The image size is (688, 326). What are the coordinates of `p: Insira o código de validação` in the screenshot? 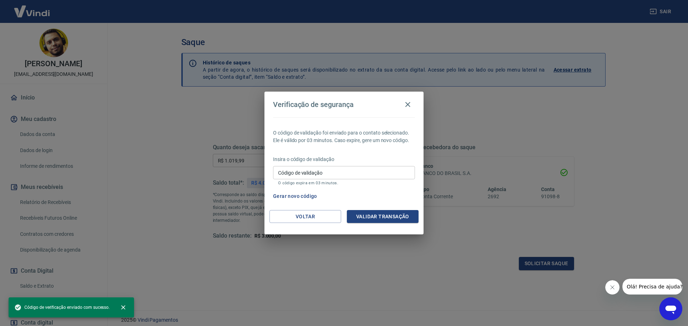 It's located at (344, 159).